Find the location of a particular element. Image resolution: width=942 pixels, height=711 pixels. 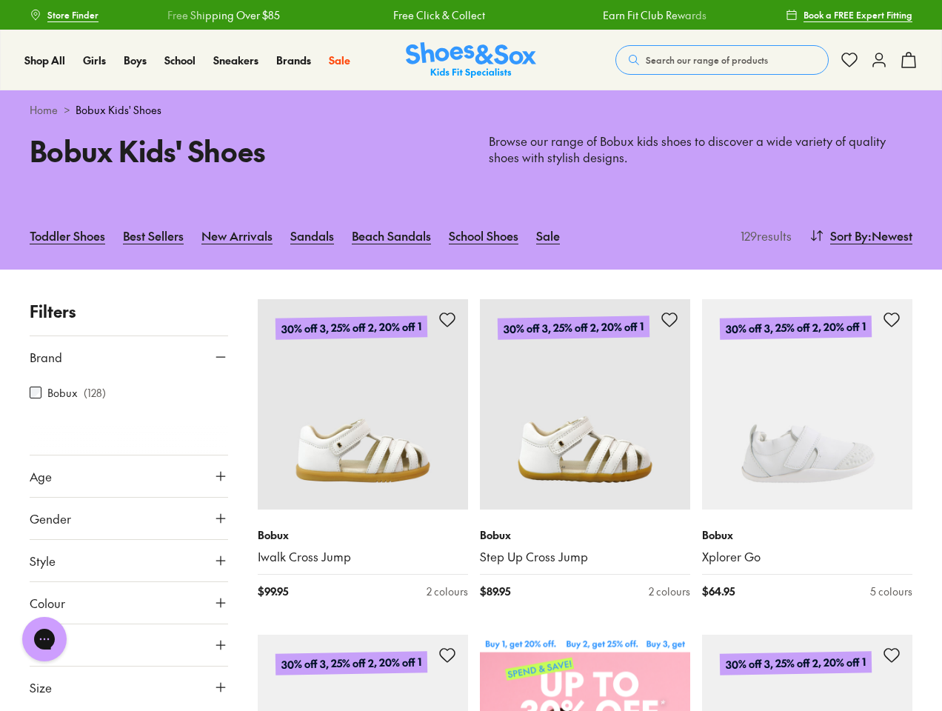

span: Sale is located at coordinates (339, 60).